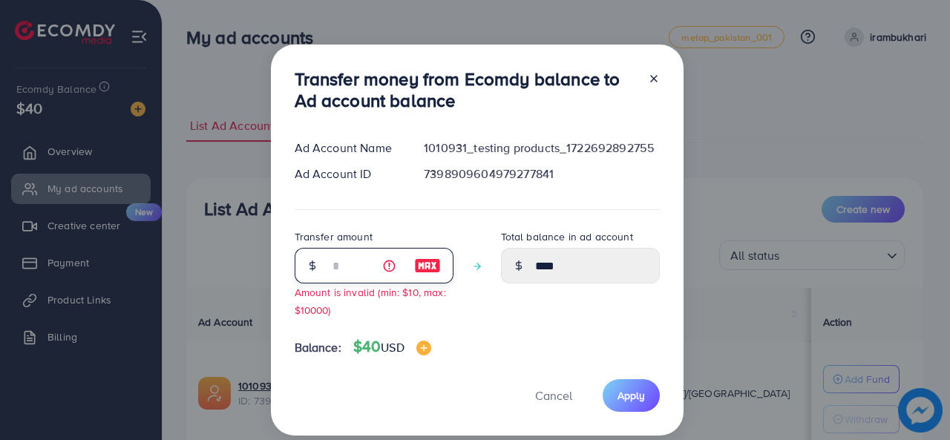 The width and height of the screenshot is (950, 440). What do you see at coordinates (347, 148) in the screenshot?
I see `div: Ad Account Name` at bounding box center [347, 148].